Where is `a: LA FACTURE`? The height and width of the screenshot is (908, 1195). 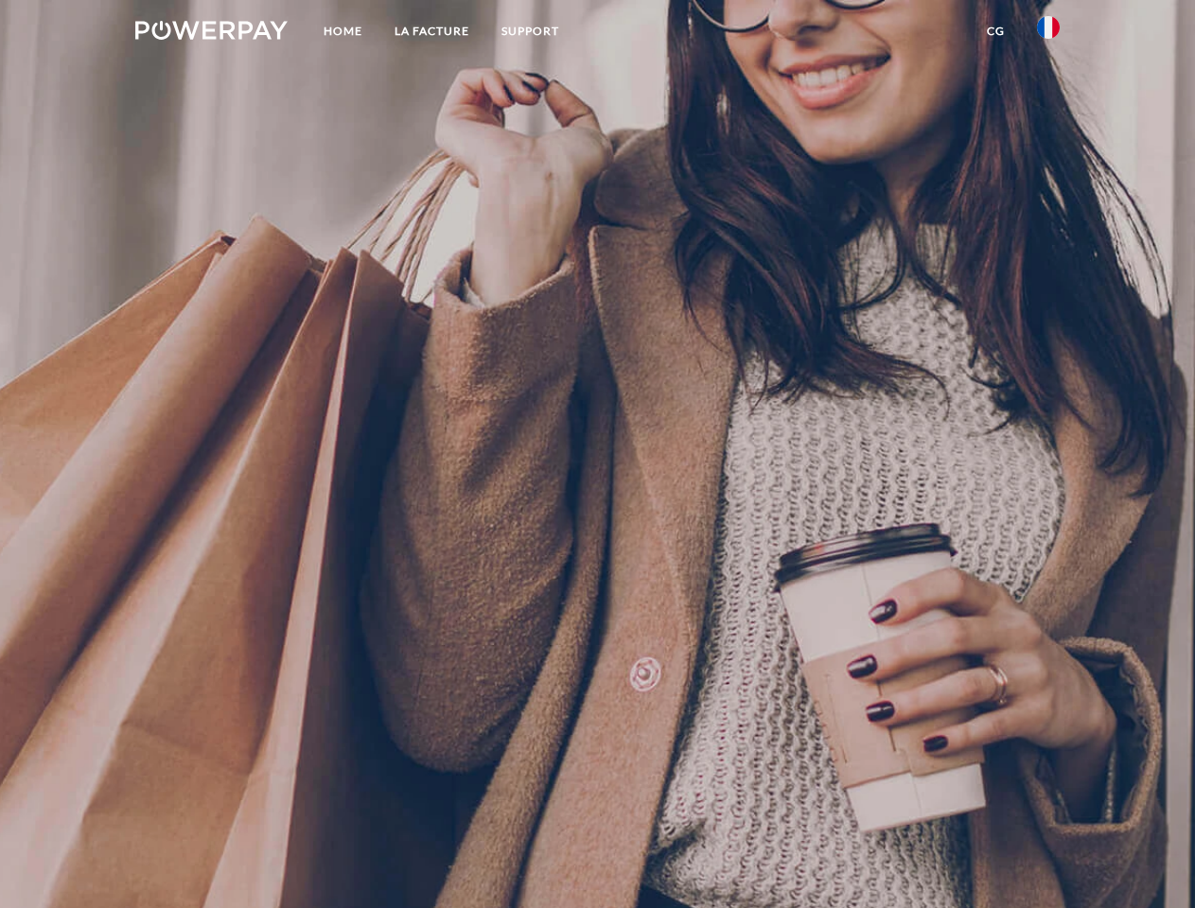
a: LA FACTURE is located at coordinates (432, 31).